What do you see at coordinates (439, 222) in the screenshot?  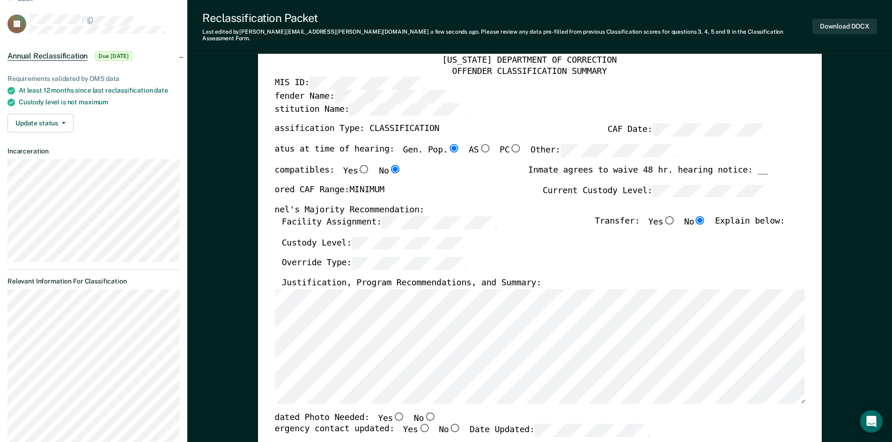 I see `input: Facility Assignment:` at bounding box center [439, 222].